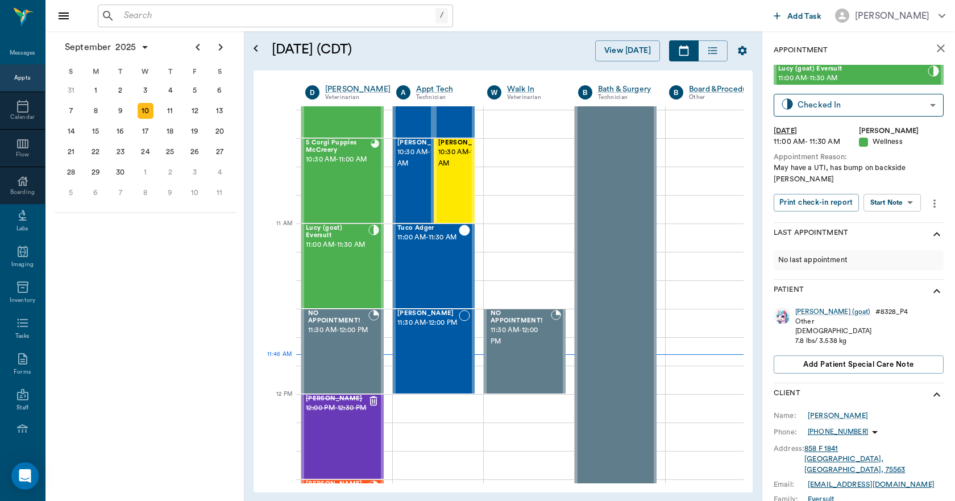 The width and height of the screenshot is (955, 501). I want to click on div: F, so click(195, 72).